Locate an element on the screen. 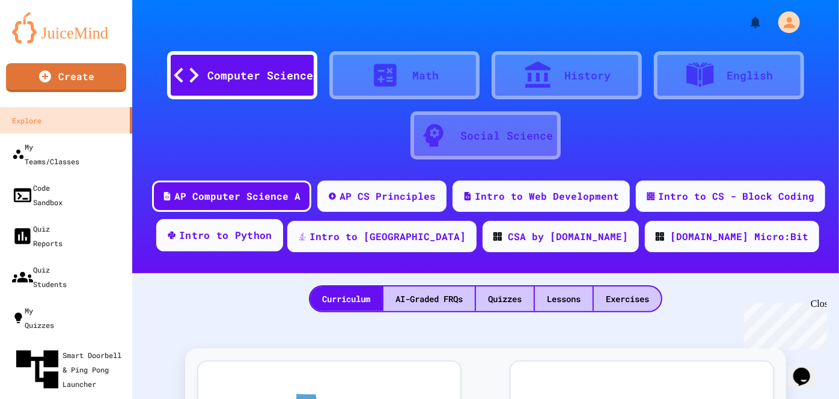 The image size is (839, 399). div: English is located at coordinates (750, 75).